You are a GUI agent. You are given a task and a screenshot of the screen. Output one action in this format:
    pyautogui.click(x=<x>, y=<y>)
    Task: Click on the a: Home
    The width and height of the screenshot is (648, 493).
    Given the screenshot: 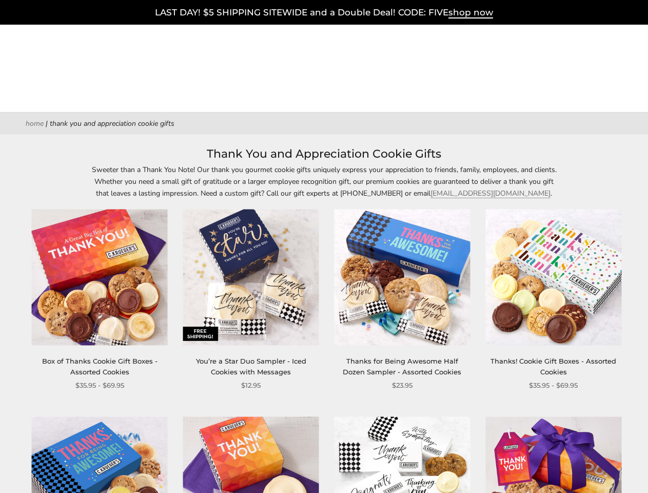 What is the action you would take?
    pyautogui.click(x=34, y=123)
    